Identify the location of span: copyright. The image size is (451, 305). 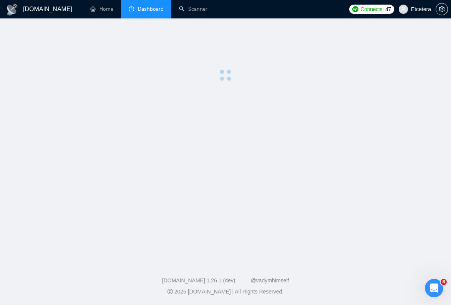
(170, 292).